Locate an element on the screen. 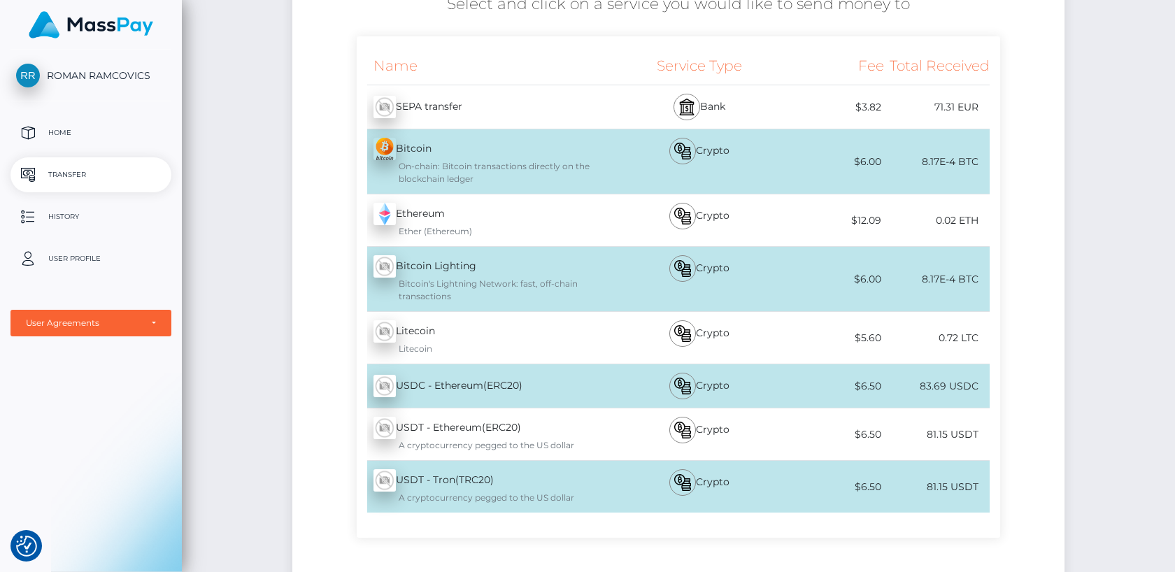 This screenshot has height=572, width=1175. span: ROMAN RAMCOVICS is located at coordinates (91, 76).